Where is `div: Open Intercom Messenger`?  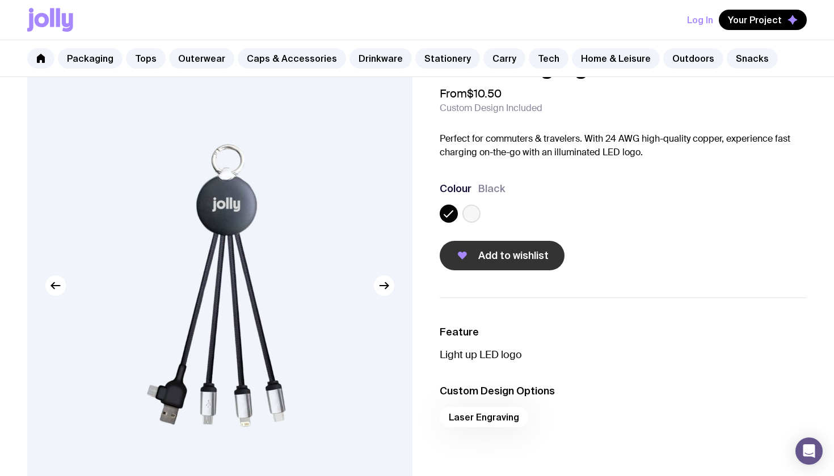 div: Open Intercom Messenger is located at coordinates (809, 451).